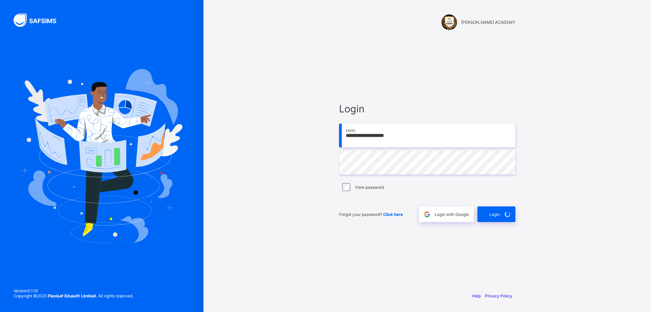  What do you see at coordinates (452, 214) in the screenshot?
I see `span: Login with Google` at bounding box center [452, 214].